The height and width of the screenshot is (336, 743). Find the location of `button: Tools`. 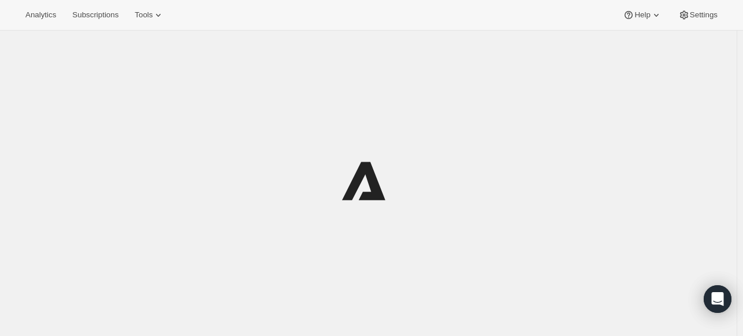

button: Tools is located at coordinates (149, 15).